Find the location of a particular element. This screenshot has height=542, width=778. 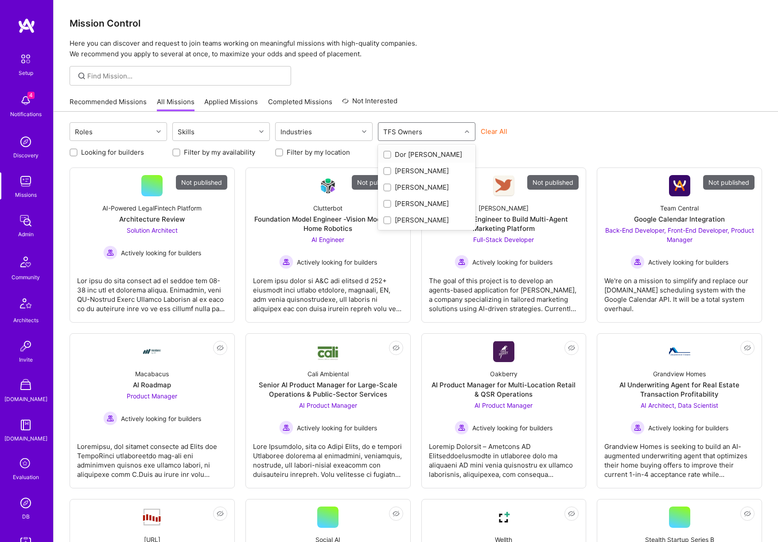

span: Back-End Developer, Front-End Developer, Product Manager is located at coordinates (679, 235).